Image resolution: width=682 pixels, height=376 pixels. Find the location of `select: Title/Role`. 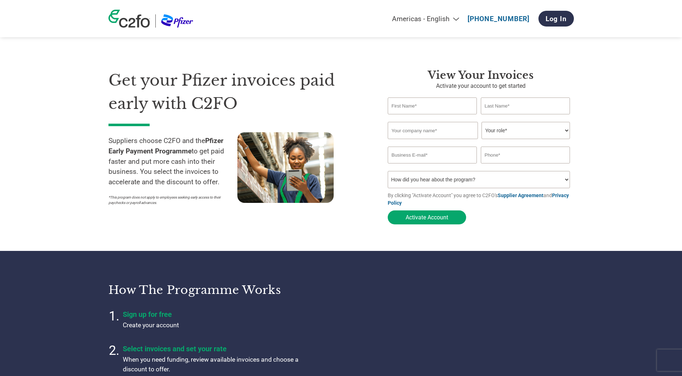

select: Title/Role is located at coordinates (526, 130).